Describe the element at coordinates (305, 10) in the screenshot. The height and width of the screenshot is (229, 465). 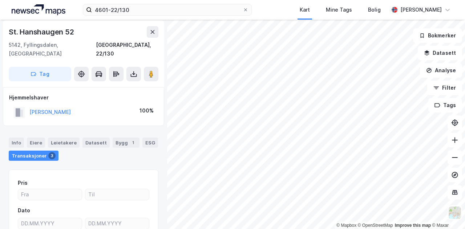
I see `div: Kart` at that location.